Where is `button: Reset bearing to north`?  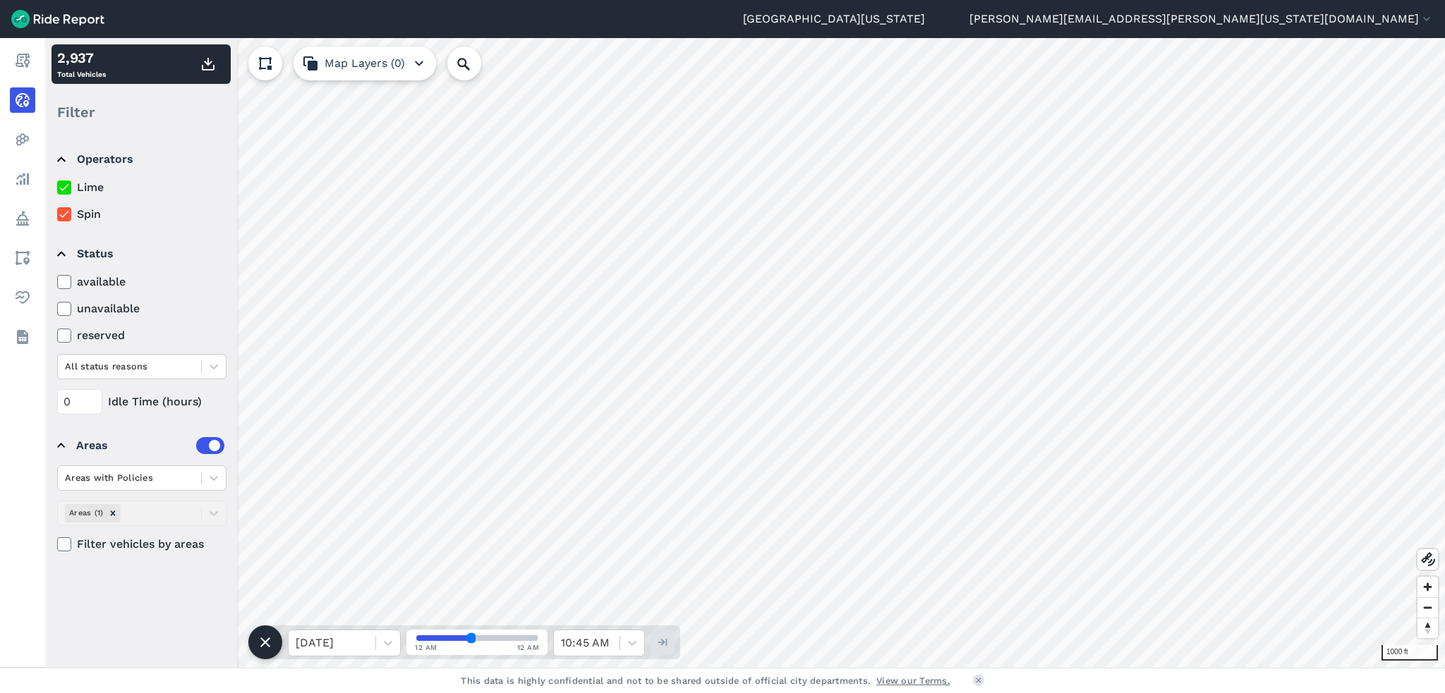
button: Reset bearing to north is located at coordinates (1427, 628).